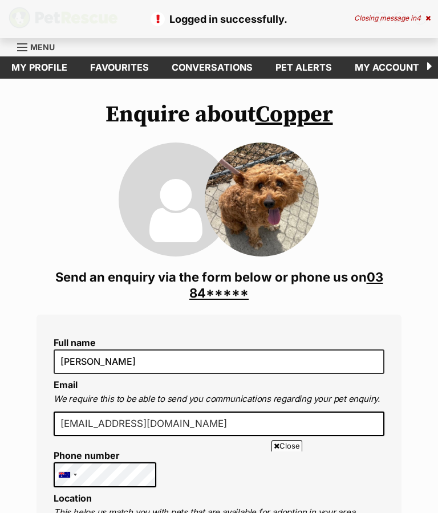  Describe the element at coordinates (66, 385) in the screenshot. I see `label: Email` at that location.